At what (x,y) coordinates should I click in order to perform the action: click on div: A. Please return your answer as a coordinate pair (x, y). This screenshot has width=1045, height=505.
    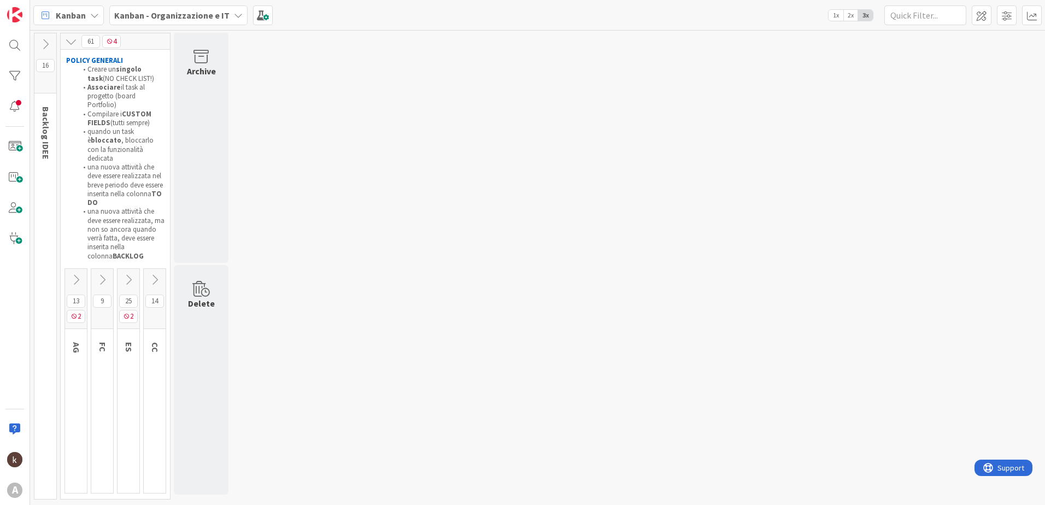
    Looking at the image, I should click on (15, 490).